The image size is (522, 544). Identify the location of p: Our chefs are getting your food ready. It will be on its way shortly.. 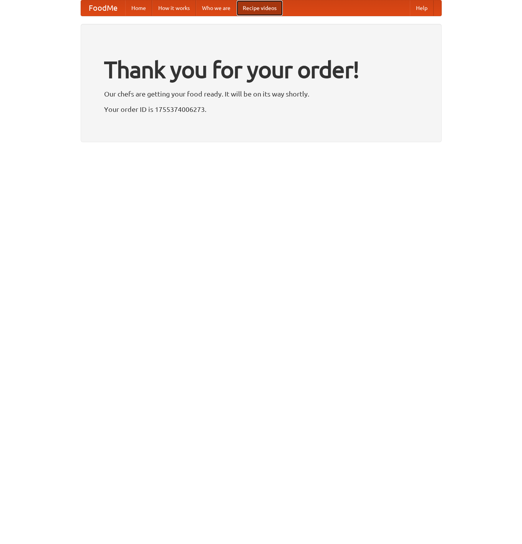
(261, 94).